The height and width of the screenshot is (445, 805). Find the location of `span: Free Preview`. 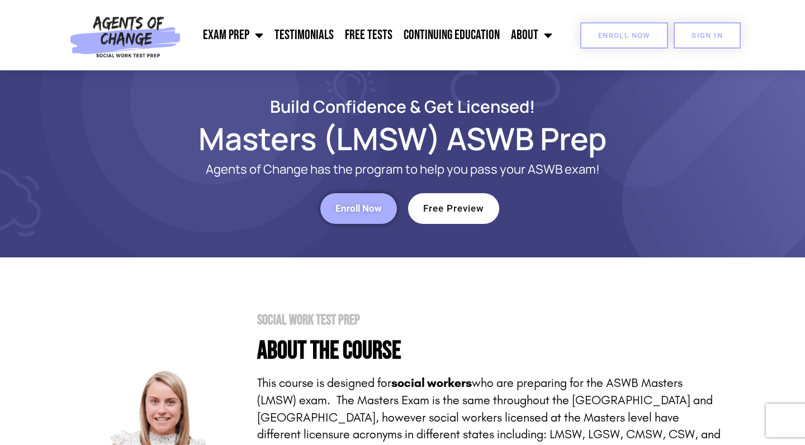

span: Free Preview is located at coordinates (453, 208).